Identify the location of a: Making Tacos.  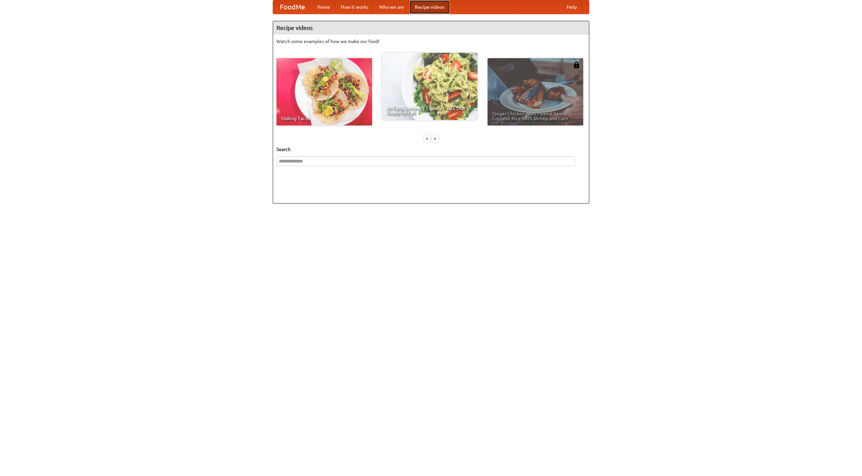
(324, 92).